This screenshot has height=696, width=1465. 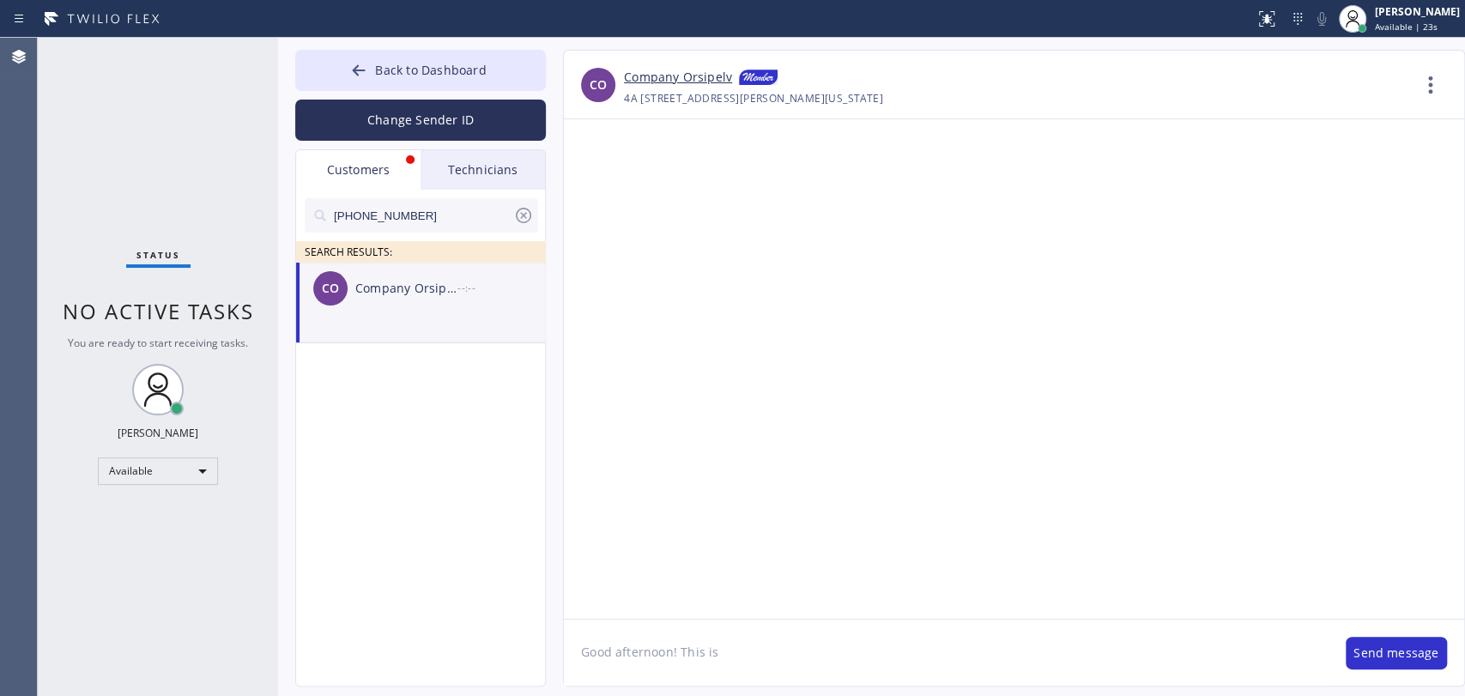 I want to click on div: Company Orsipelv, so click(x=406, y=288).